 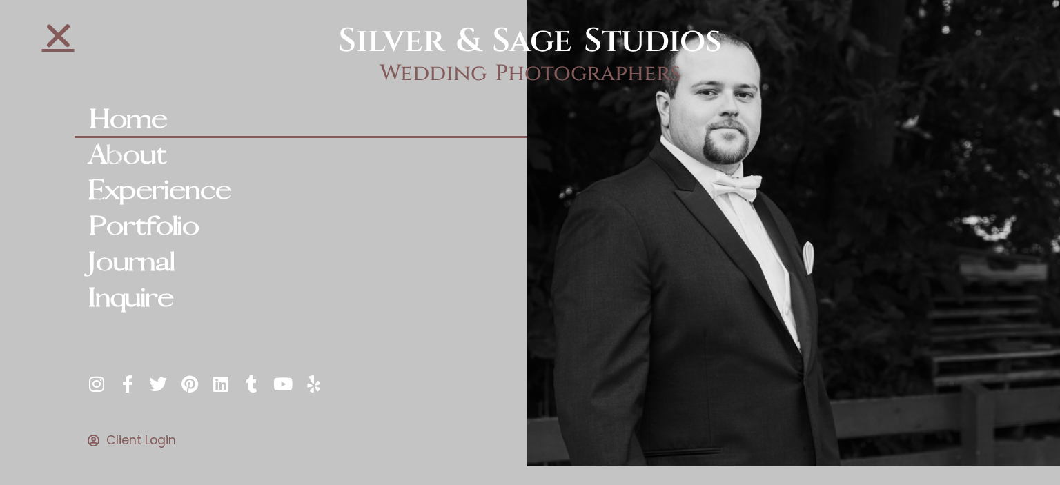 What do you see at coordinates (307, 440) in the screenshot?
I see `a: Client Login` at bounding box center [307, 440].